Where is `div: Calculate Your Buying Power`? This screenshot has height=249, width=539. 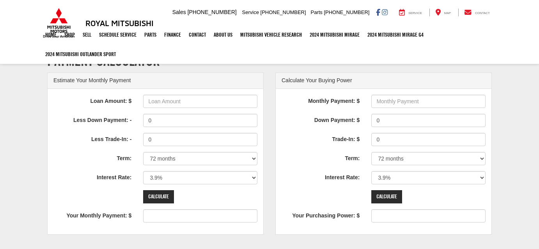 div: Calculate Your Buying Power is located at coordinates (383, 81).